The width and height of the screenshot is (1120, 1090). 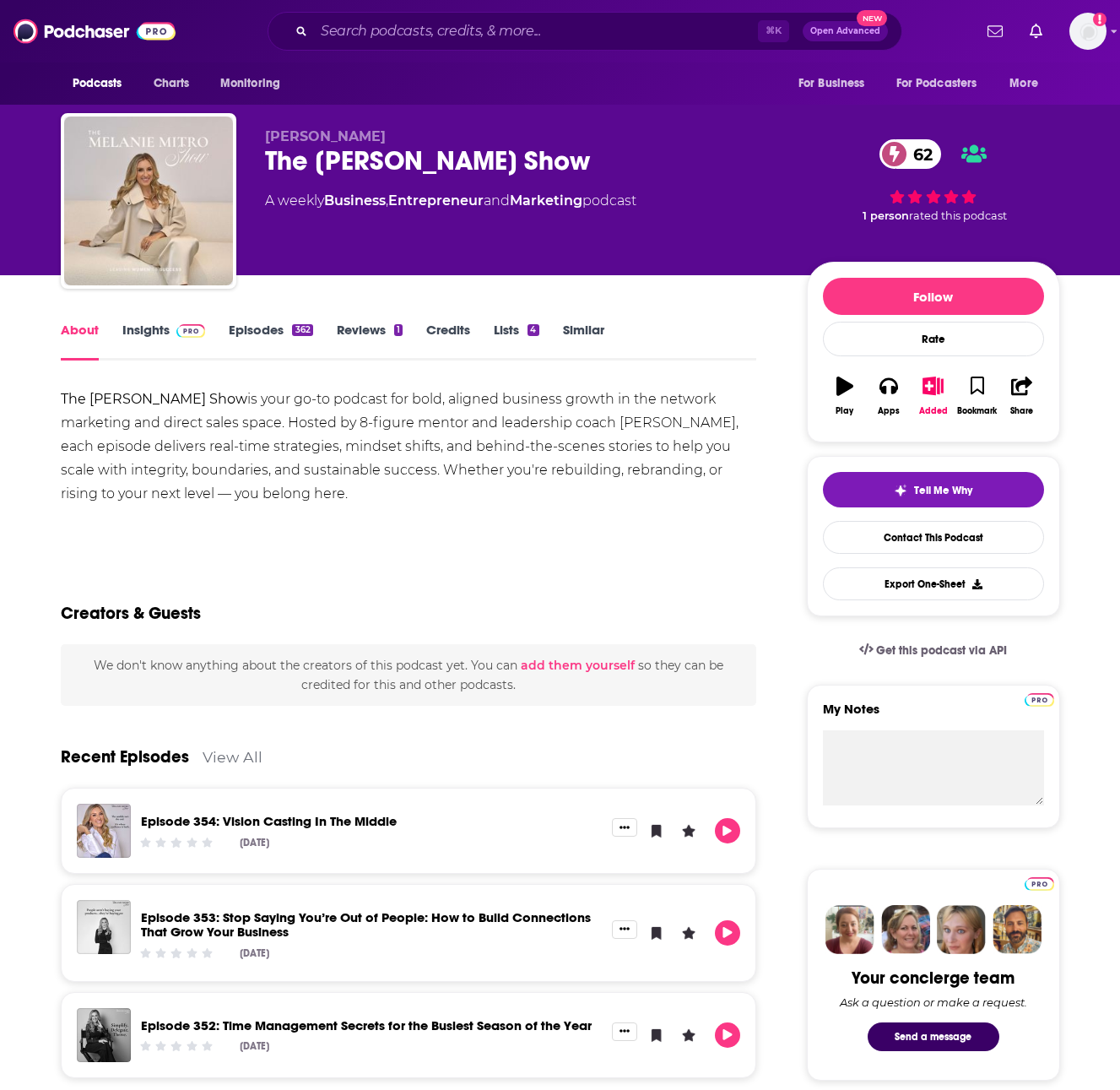 What do you see at coordinates (536, 31) in the screenshot?
I see `input: Search podcasts, credits, & more...` at bounding box center [536, 31].